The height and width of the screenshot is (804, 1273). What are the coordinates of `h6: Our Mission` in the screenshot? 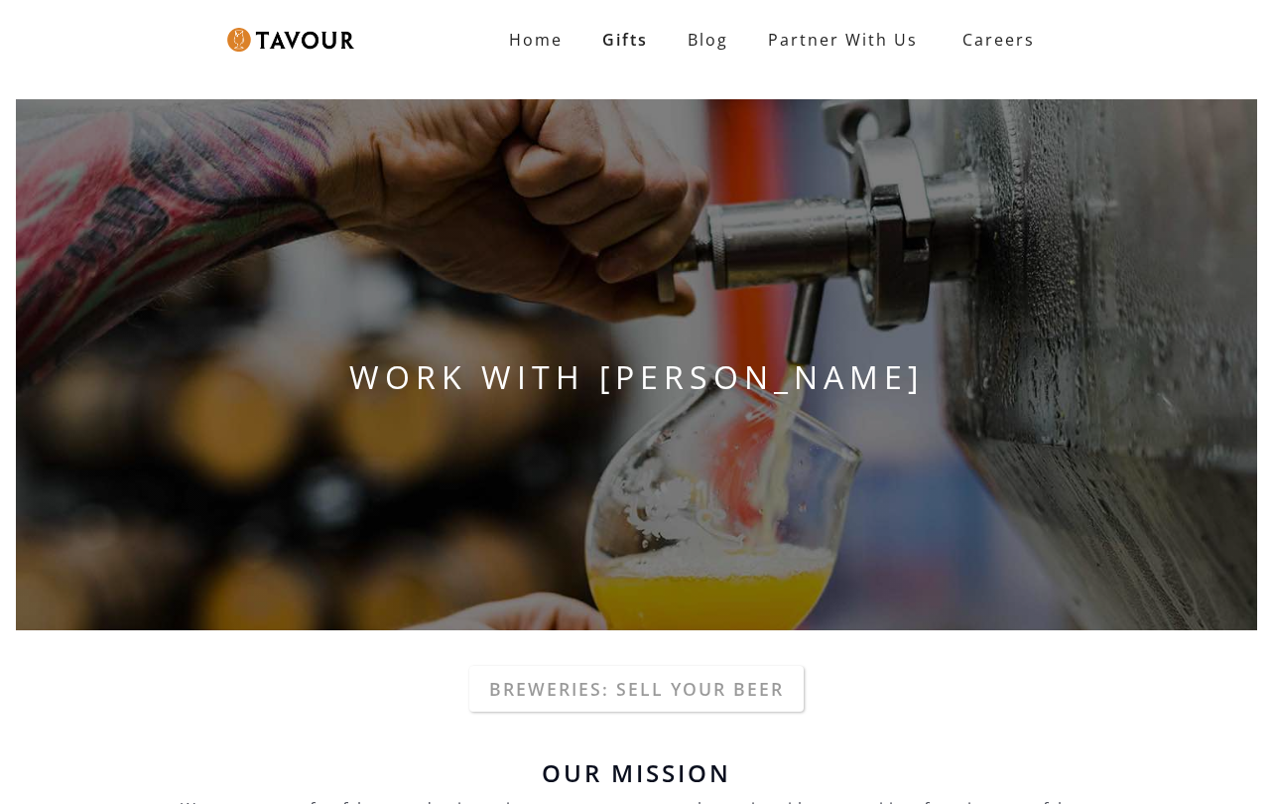 It's located at (637, 773).